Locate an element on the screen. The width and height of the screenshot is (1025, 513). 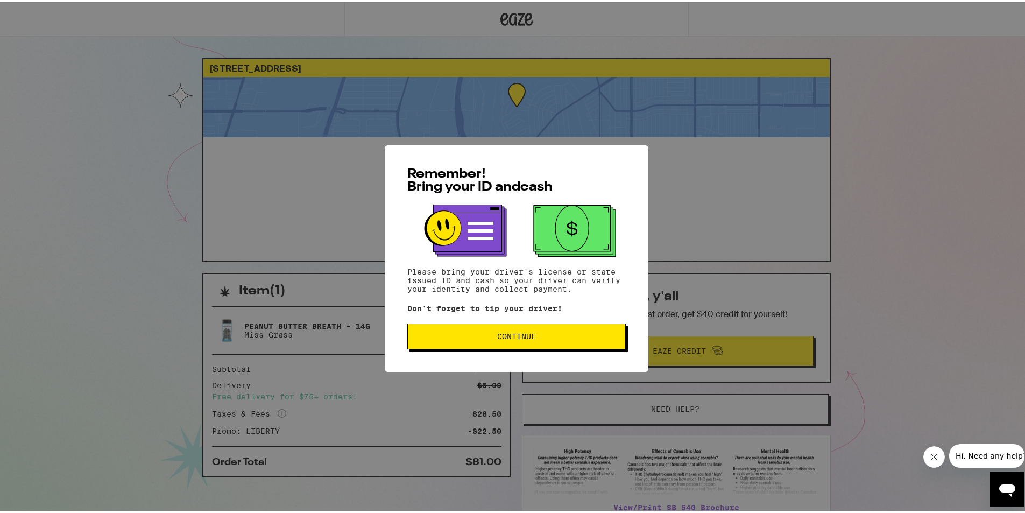
button: Continue is located at coordinates (516, 334).